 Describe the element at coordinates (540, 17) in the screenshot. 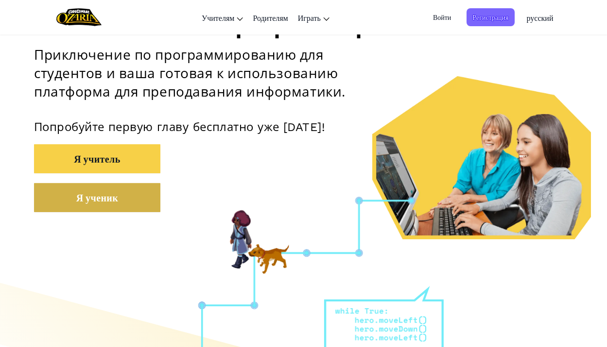

I see `a: русский` at that location.